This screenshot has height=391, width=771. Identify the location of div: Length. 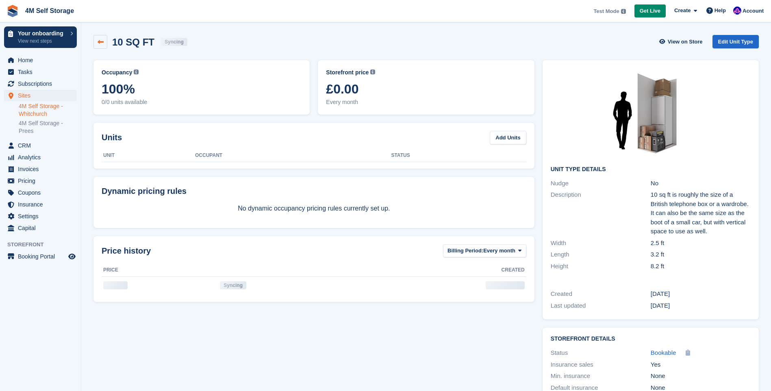
(601, 255).